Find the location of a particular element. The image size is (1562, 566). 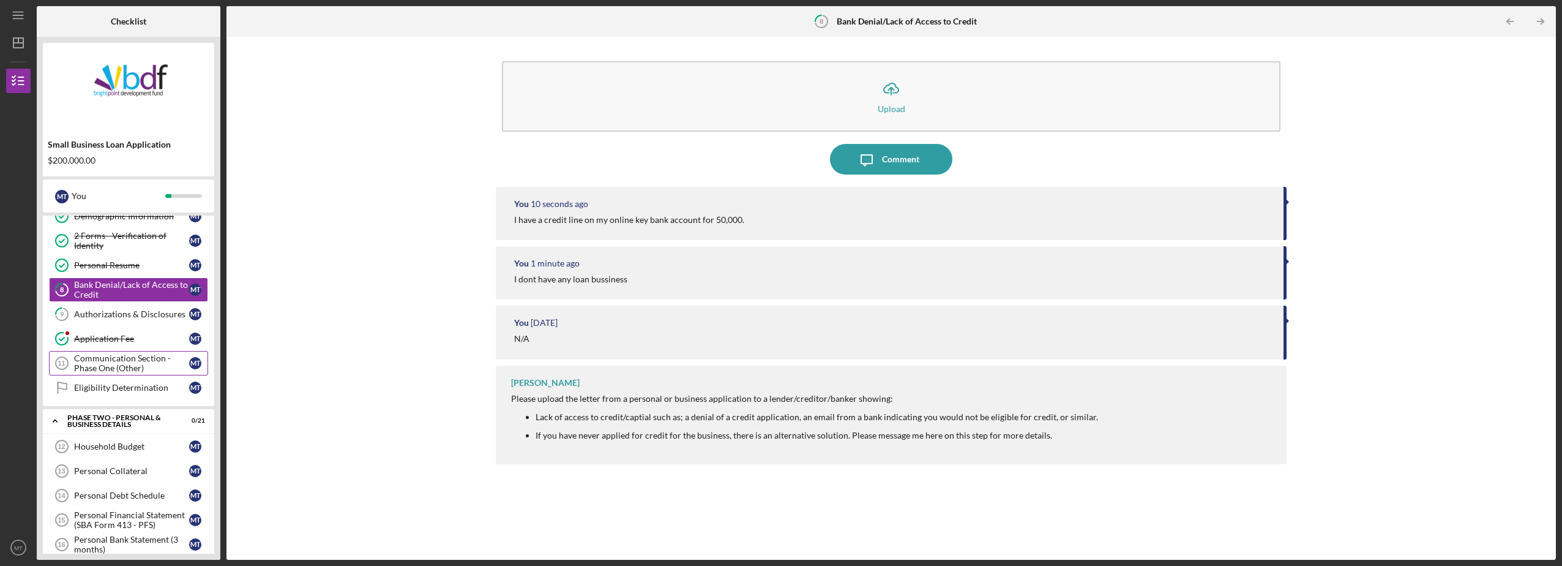

a: Personal ResumeMT is located at coordinates (129, 265).